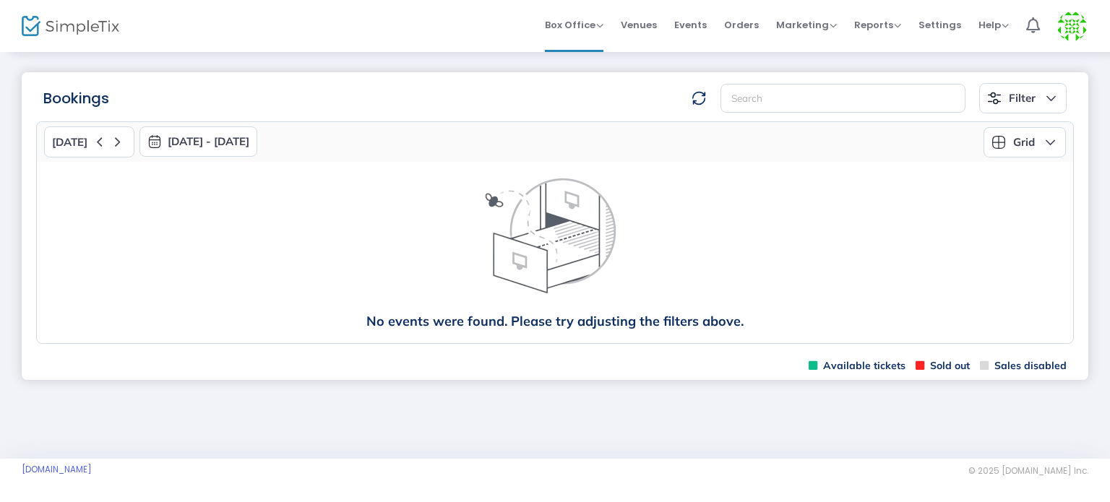  What do you see at coordinates (699, 98) in the screenshot?
I see `img: refresh-data` at bounding box center [699, 98].